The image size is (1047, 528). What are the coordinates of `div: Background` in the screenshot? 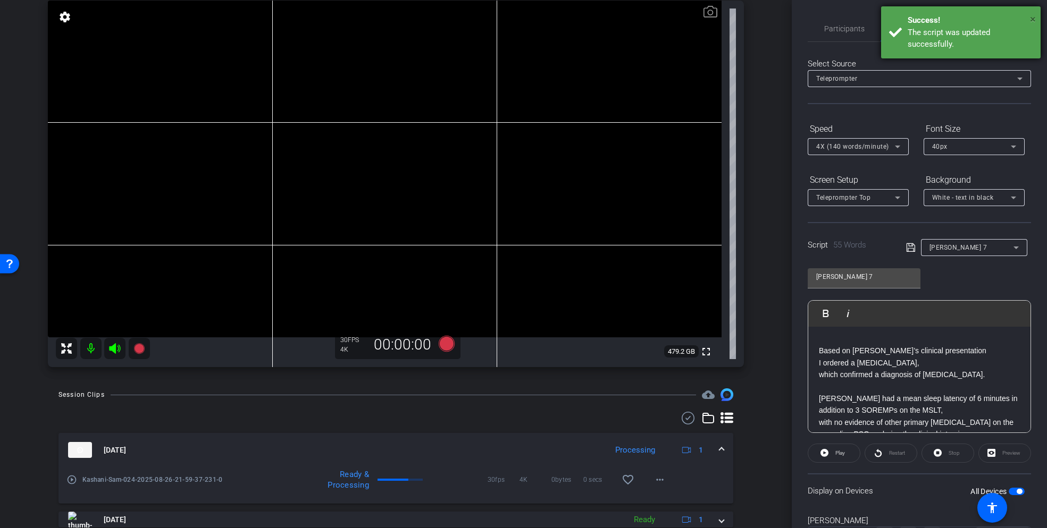 It's located at (974, 180).